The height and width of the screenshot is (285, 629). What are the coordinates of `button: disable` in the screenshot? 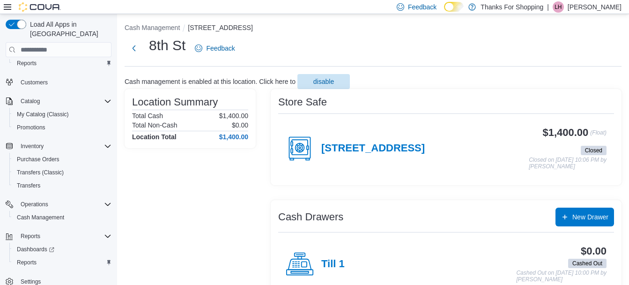 It's located at (324, 81).